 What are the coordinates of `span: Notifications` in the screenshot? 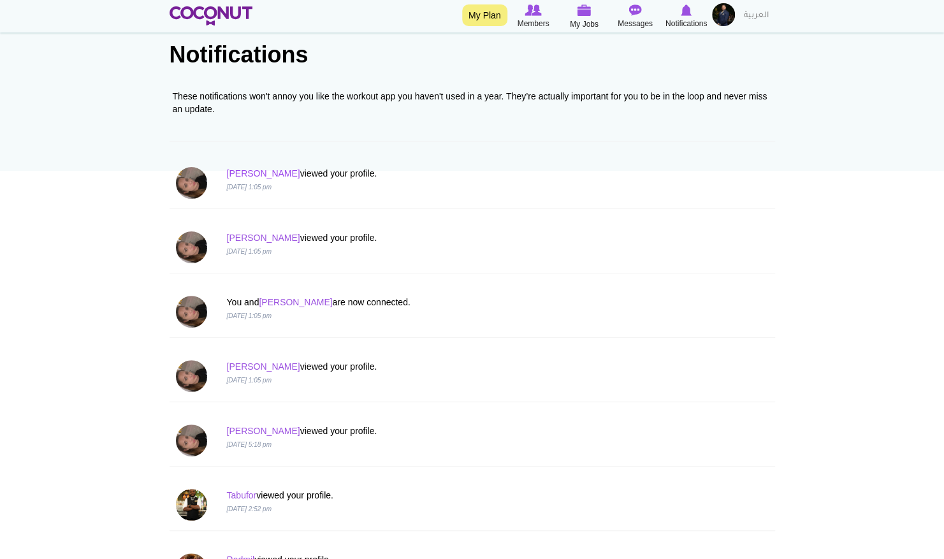 It's located at (686, 24).